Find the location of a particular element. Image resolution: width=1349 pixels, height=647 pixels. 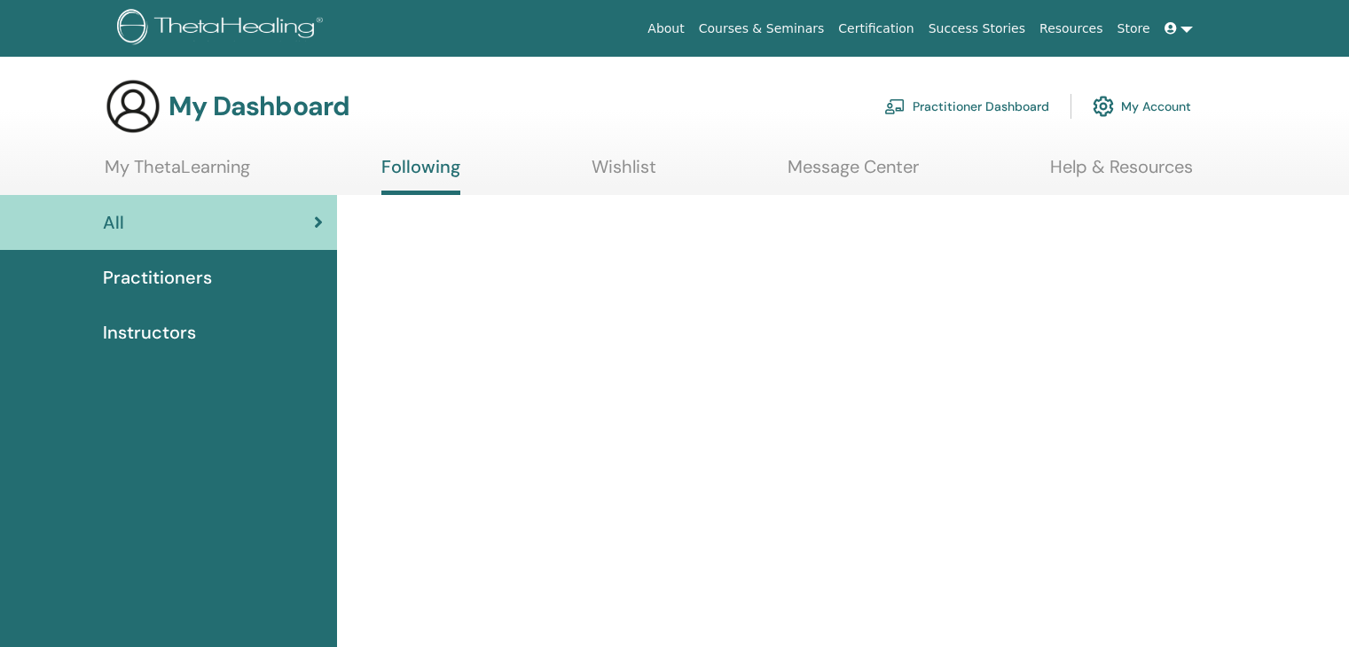

img: logo.png is located at coordinates (223, 28).